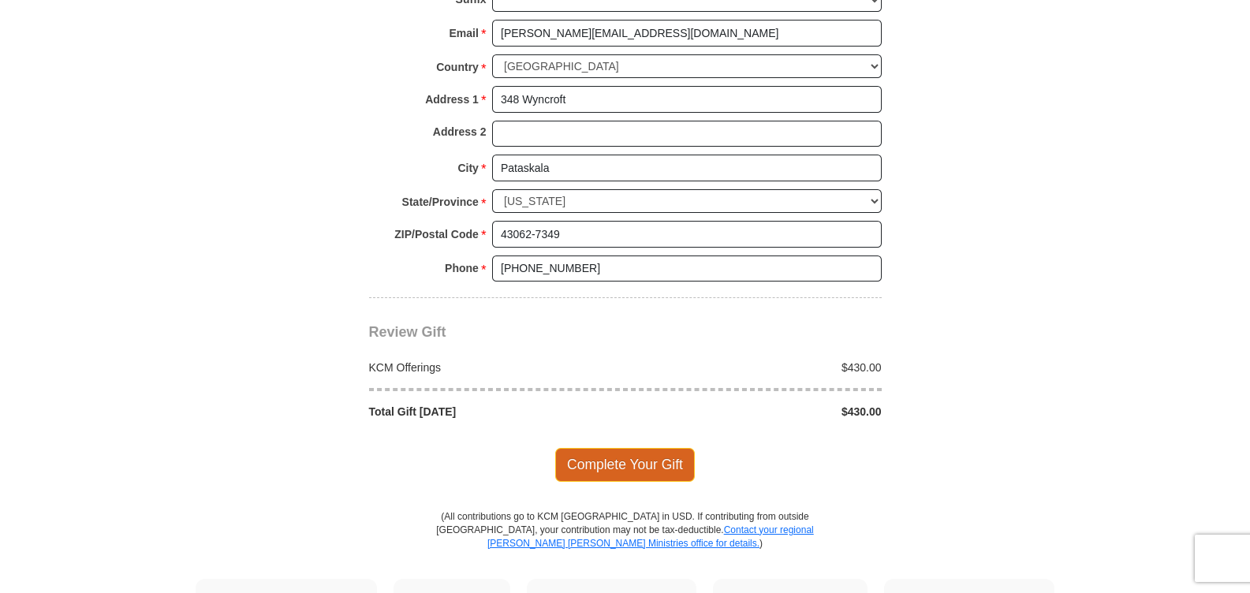 The height and width of the screenshot is (593, 1250). What do you see at coordinates (408, 332) in the screenshot?
I see `span: Review Gift` at bounding box center [408, 332].